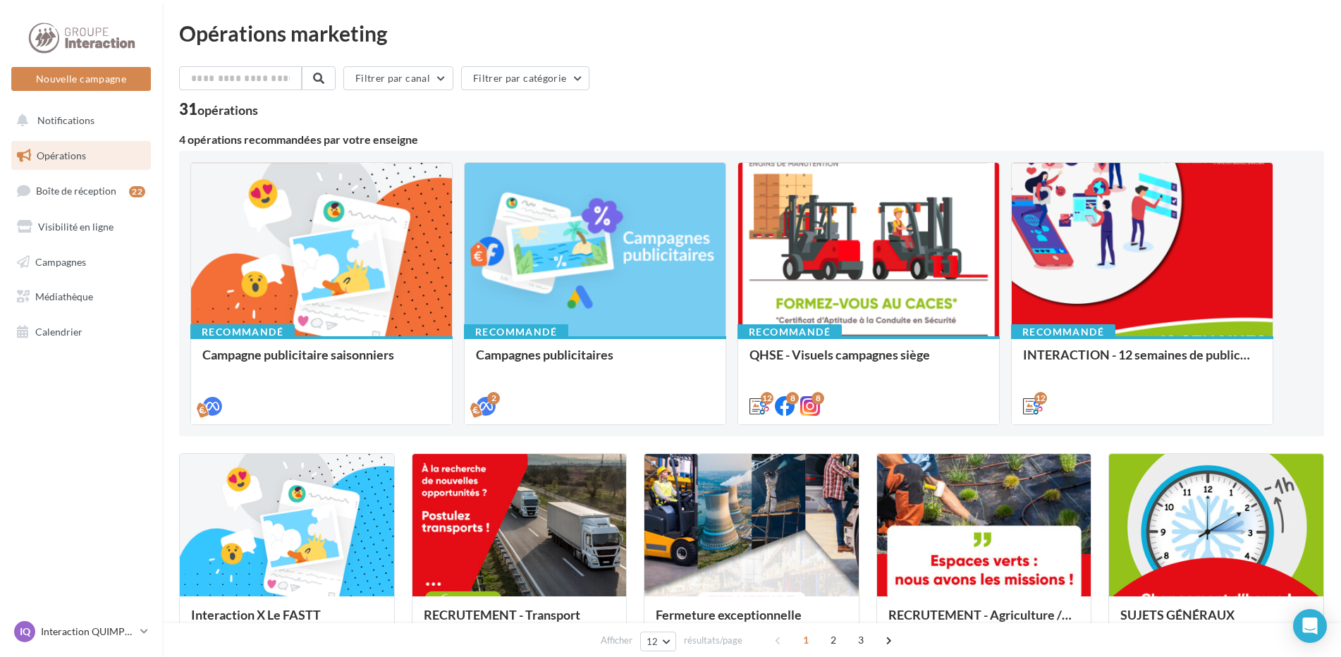 The width and height of the screenshot is (1341, 657). What do you see at coordinates (78, 121) in the screenshot?
I see `button: Notifications` at bounding box center [78, 121].